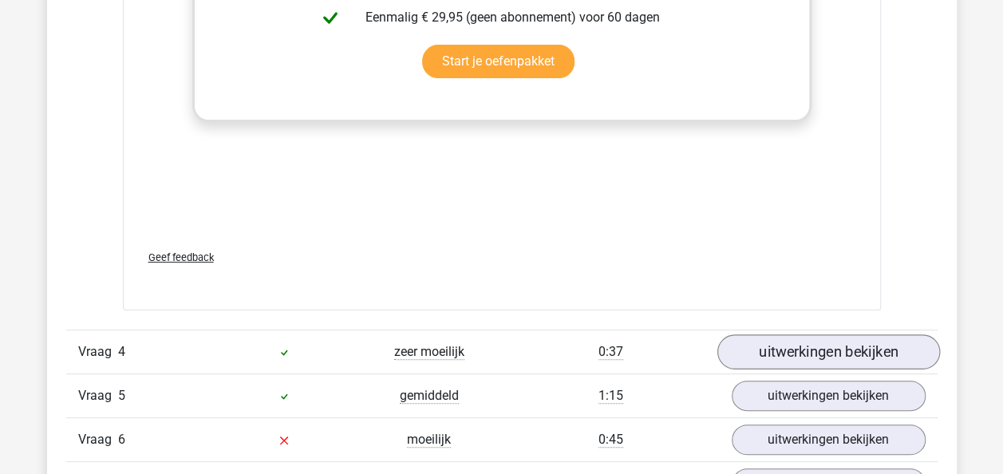 The height and width of the screenshot is (474, 1003). What do you see at coordinates (498, 61) in the screenshot?
I see `a: Start je oefenpakket` at bounding box center [498, 61].